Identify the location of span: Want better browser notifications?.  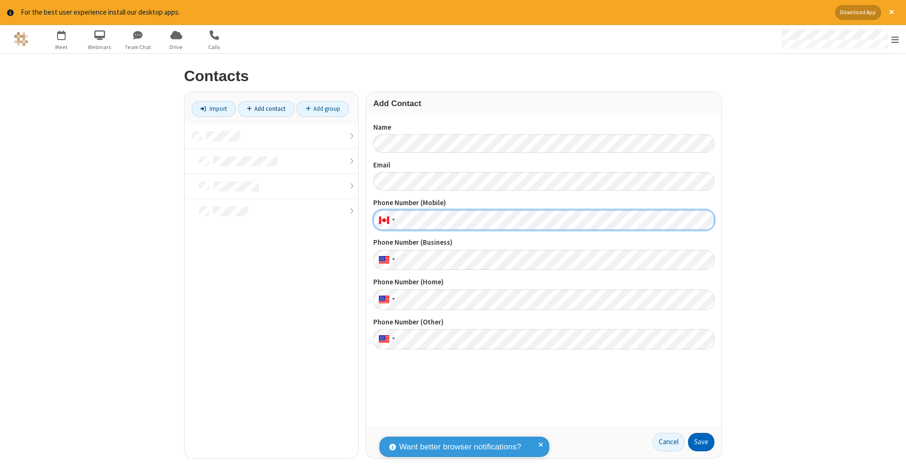
(460, 447).